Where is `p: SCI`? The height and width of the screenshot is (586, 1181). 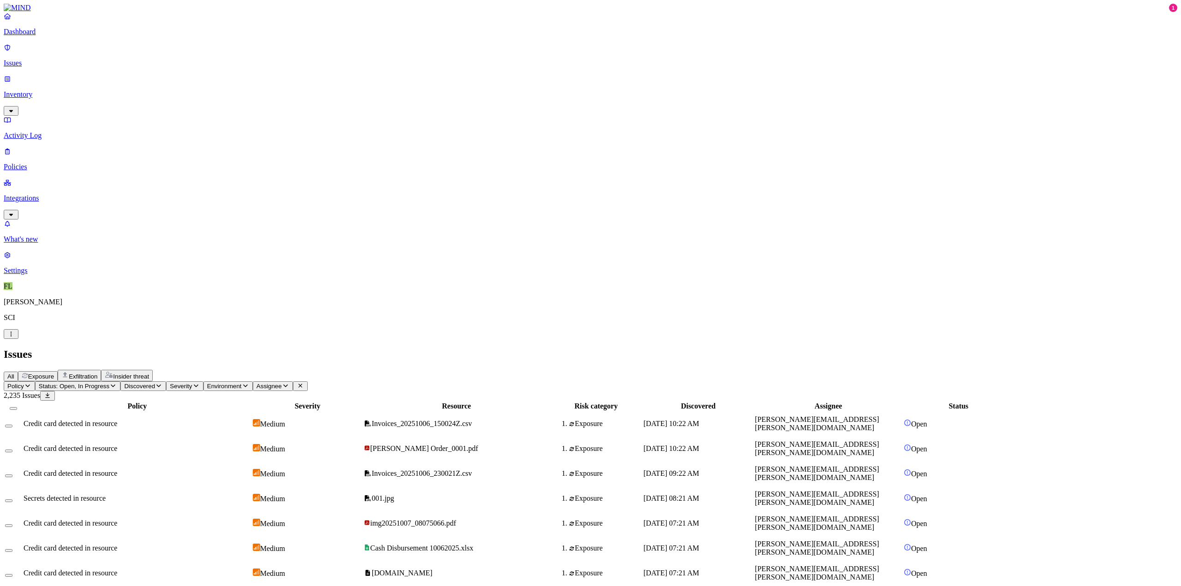
p: SCI is located at coordinates (591, 318).